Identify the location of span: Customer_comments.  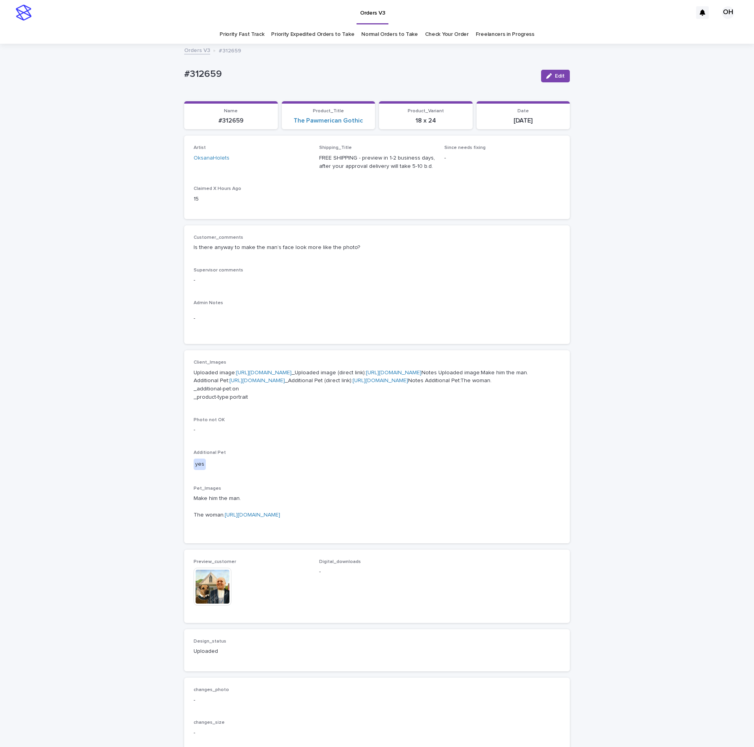
(219, 237).